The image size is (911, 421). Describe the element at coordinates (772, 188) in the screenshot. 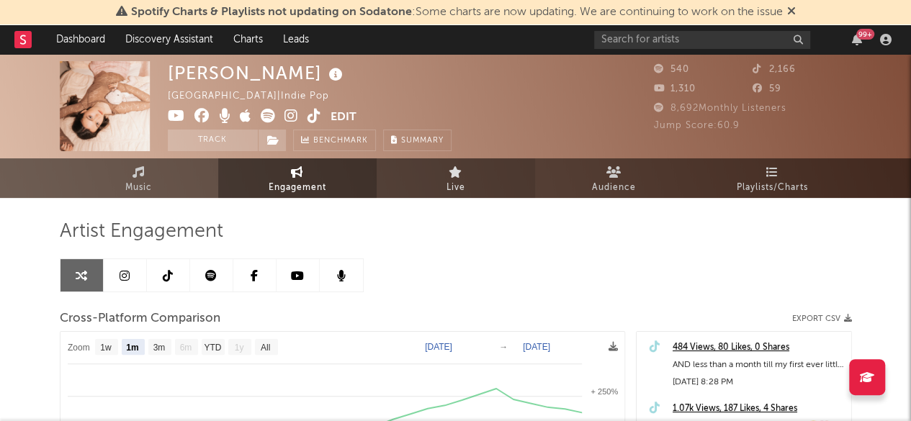

I see `span: Playlists/Charts` at that location.